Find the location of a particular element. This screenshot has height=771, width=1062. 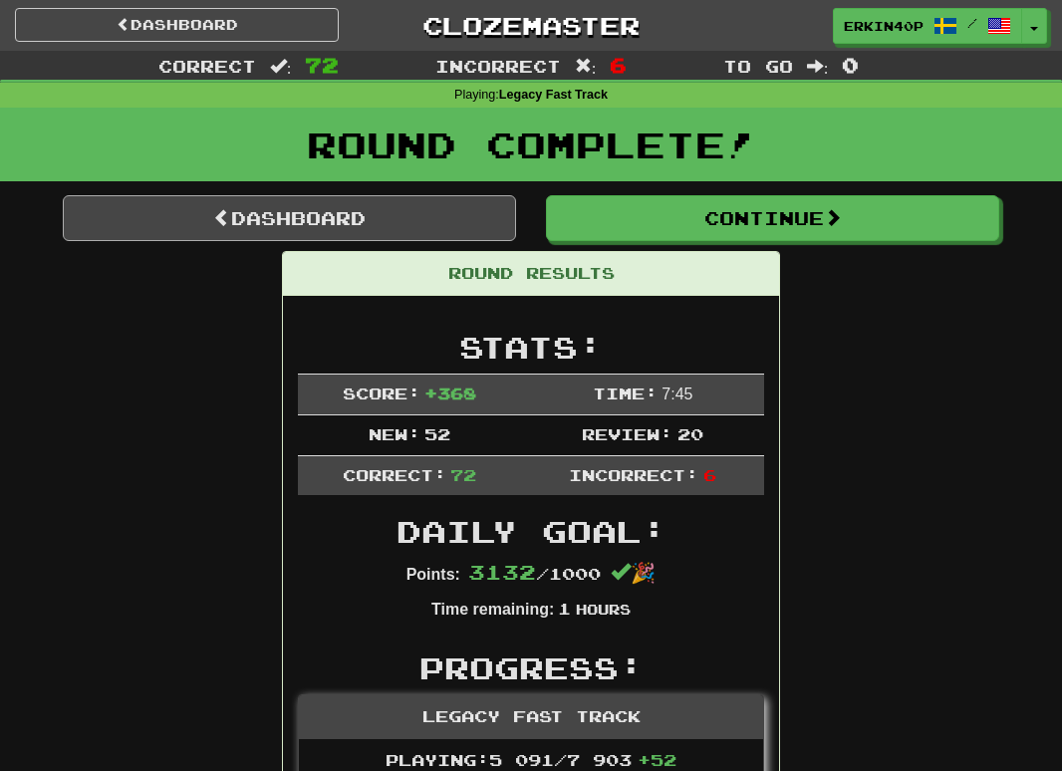

div: Round Results is located at coordinates (531, 274).